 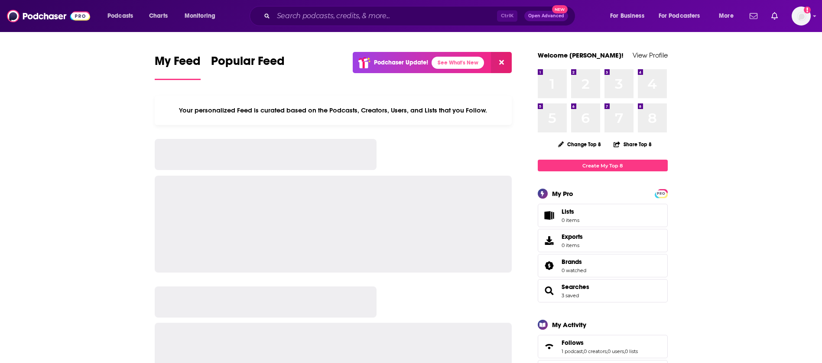 I want to click on a: Popular Feed, so click(x=248, y=67).